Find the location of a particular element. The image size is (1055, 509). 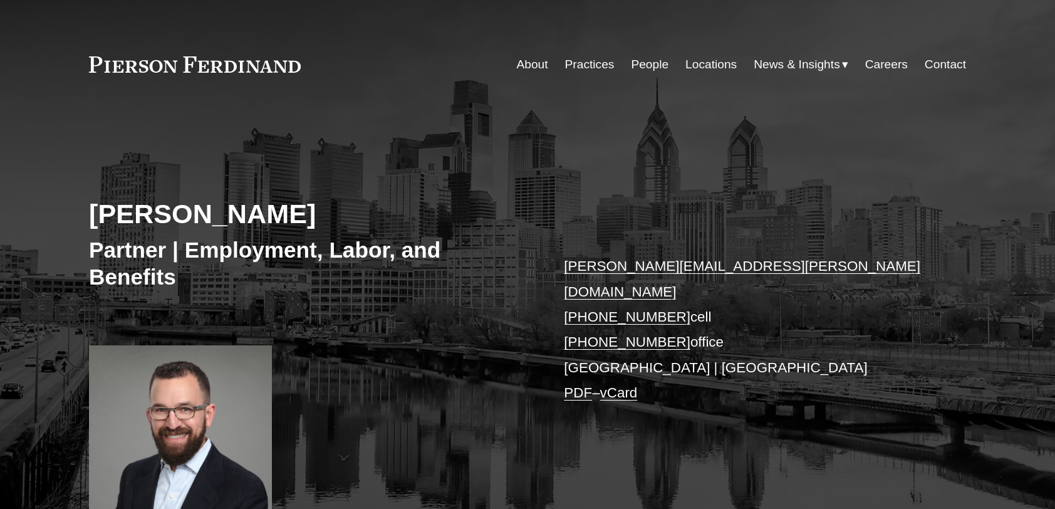

a: PDF is located at coordinates (578, 392).